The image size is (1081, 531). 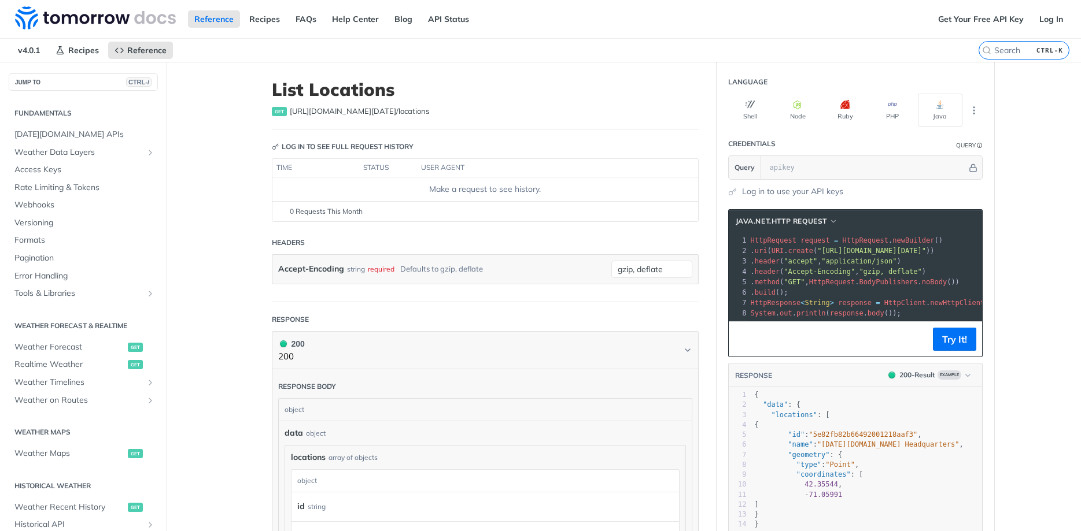 What do you see at coordinates (83, 258) in the screenshot?
I see `a: Pagination` at bounding box center [83, 258].